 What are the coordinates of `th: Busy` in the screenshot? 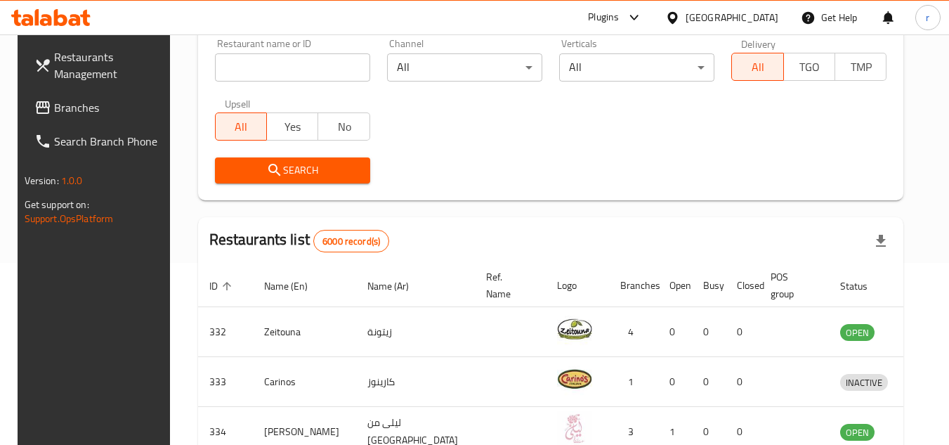 It's located at (709, 285).